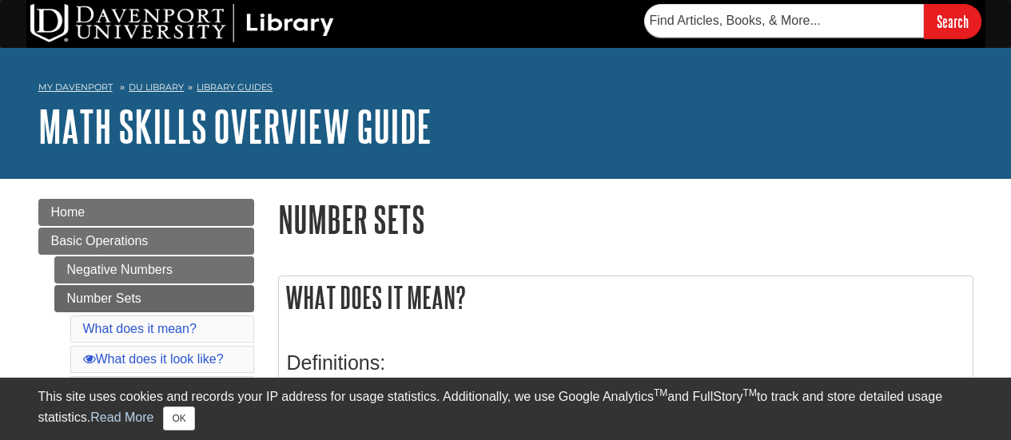 The height and width of the screenshot is (440, 1011). Describe the element at coordinates (100, 240) in the screenshot. I see `span: Basic Operations` at that location.